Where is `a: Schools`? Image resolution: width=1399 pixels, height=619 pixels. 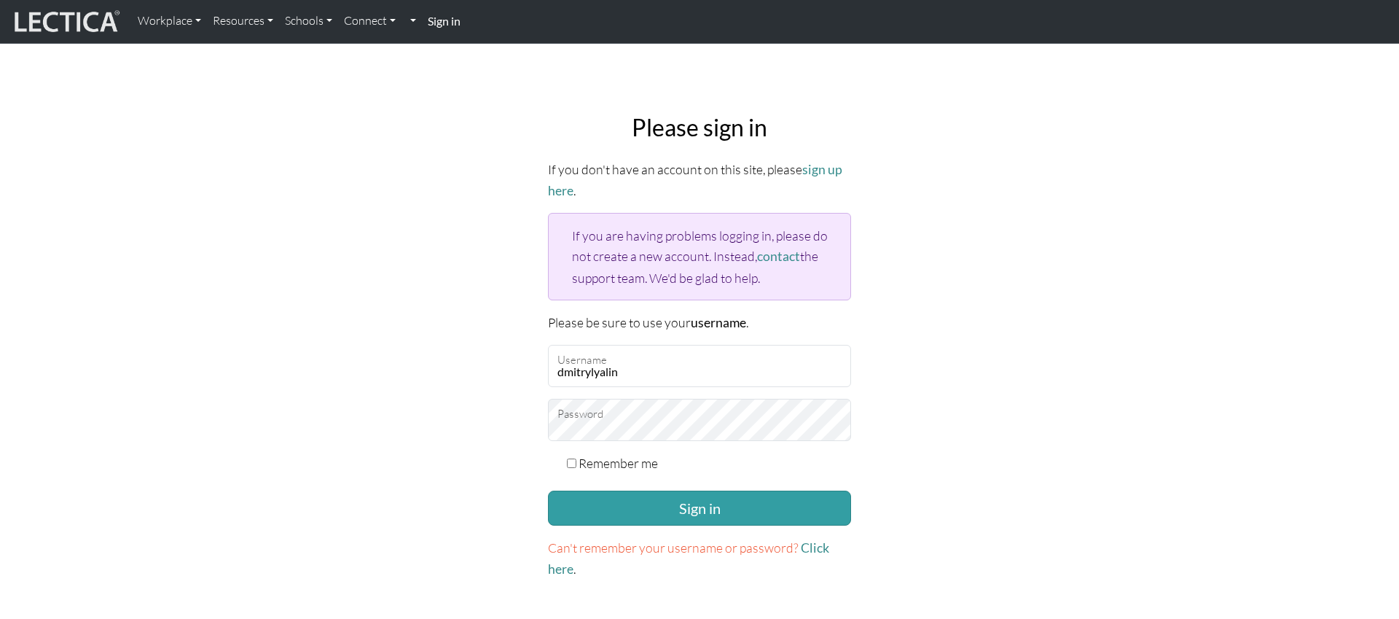
a: Schools is located at coordinates (308, 21).